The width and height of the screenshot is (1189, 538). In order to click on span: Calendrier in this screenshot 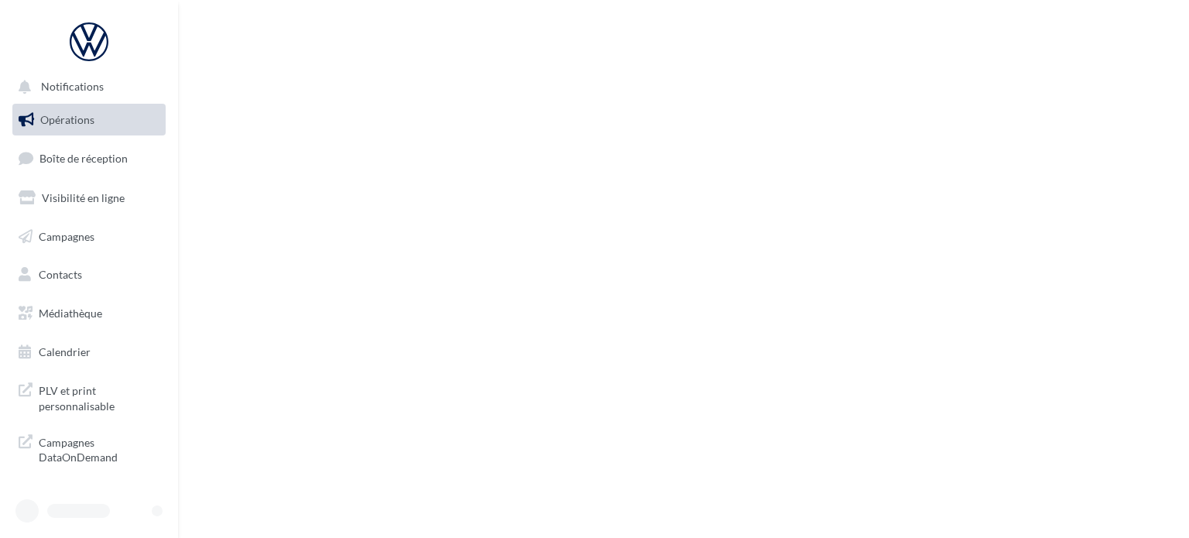, I will do `click(64, 352)`.